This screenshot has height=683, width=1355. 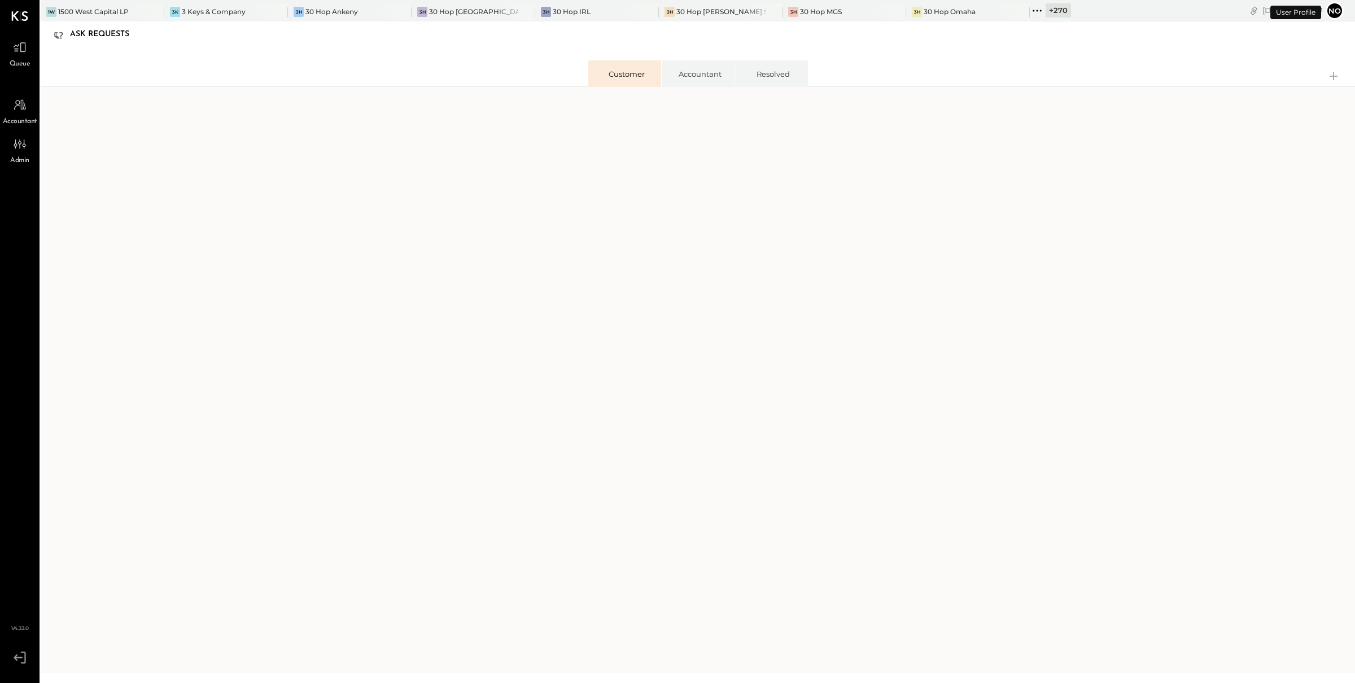 I want to click on div: Ask Requests, so click(x=105, y=34).